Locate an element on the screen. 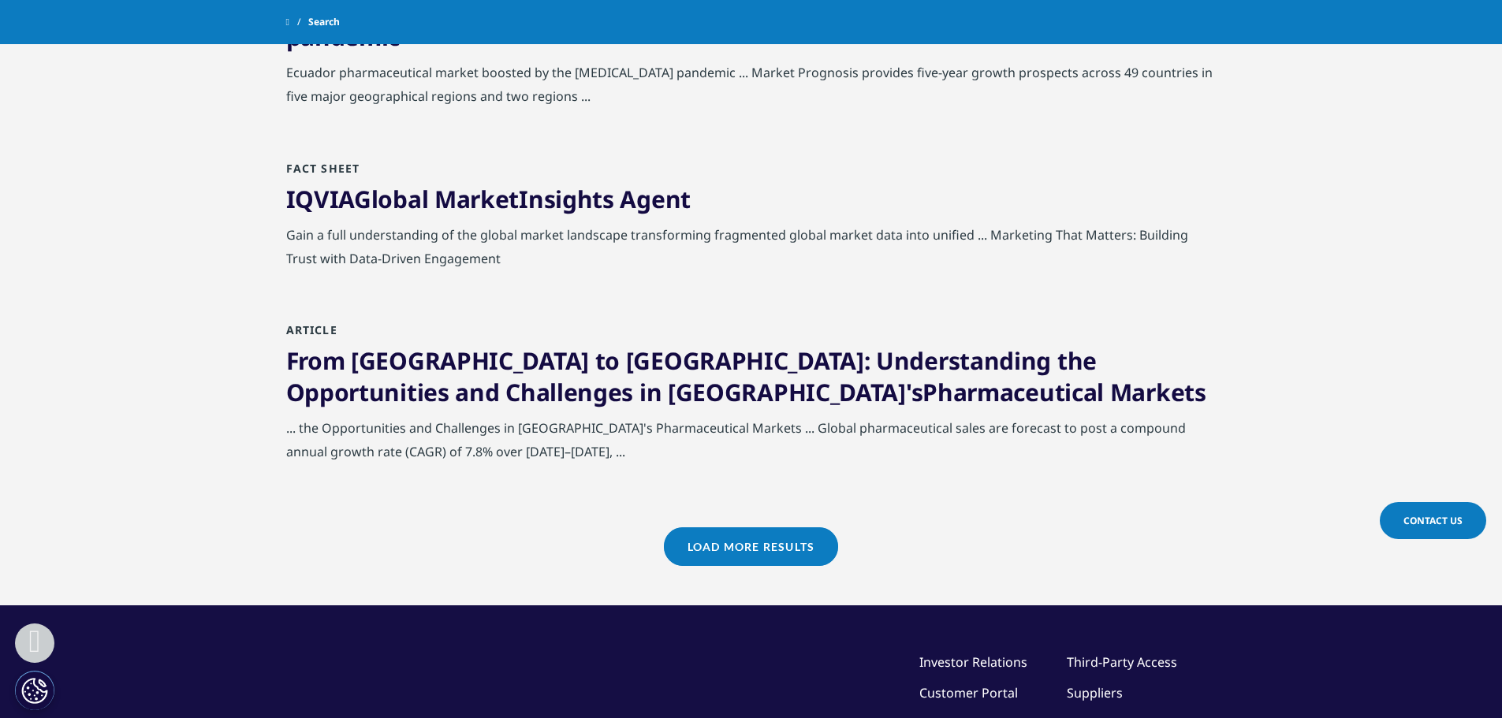  a: IQVIAGlobal MarketInsights Agent is located at coordinates (488, 199).